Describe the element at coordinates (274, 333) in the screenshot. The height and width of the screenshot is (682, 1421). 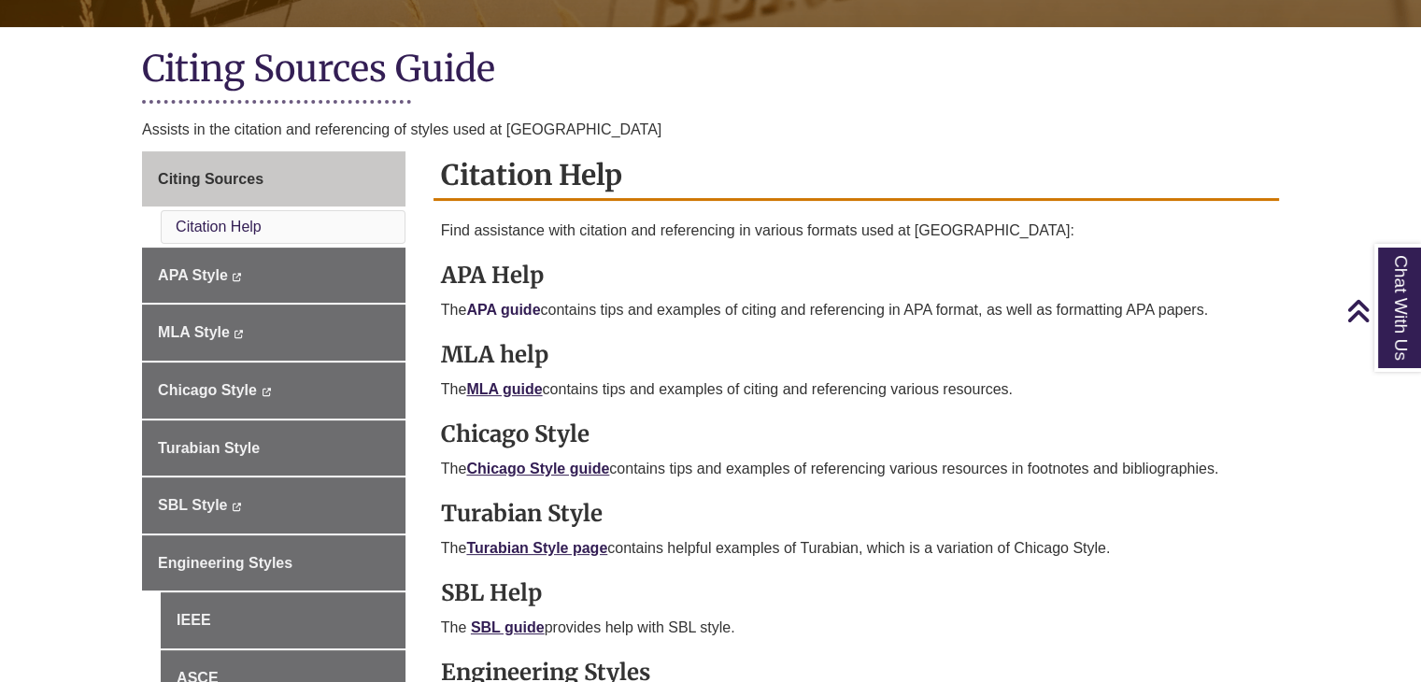
I see `a: MLA Style` at that location.